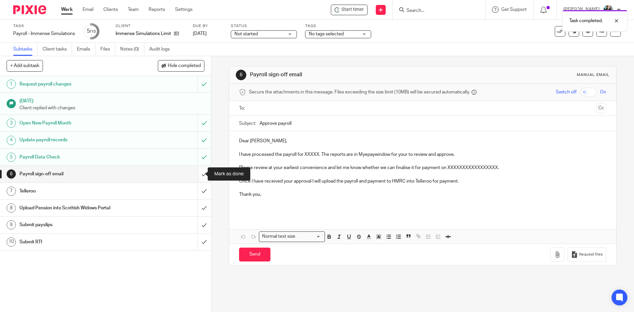 Image resolution: width=634 pixels, height=312 pixels. I want to click on a: Email, so click(88, 10).